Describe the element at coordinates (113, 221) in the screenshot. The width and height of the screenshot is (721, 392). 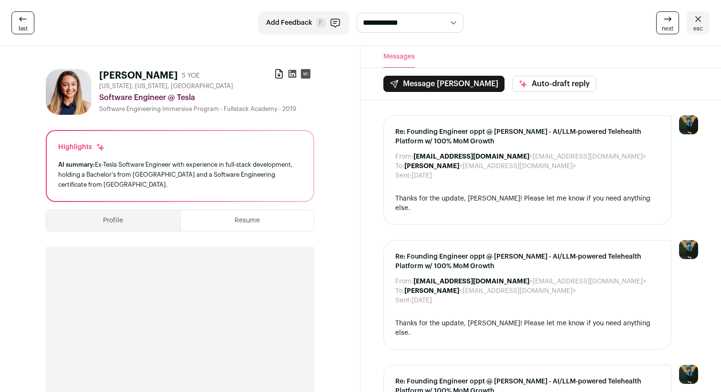
I see `button: Profile` at that location.